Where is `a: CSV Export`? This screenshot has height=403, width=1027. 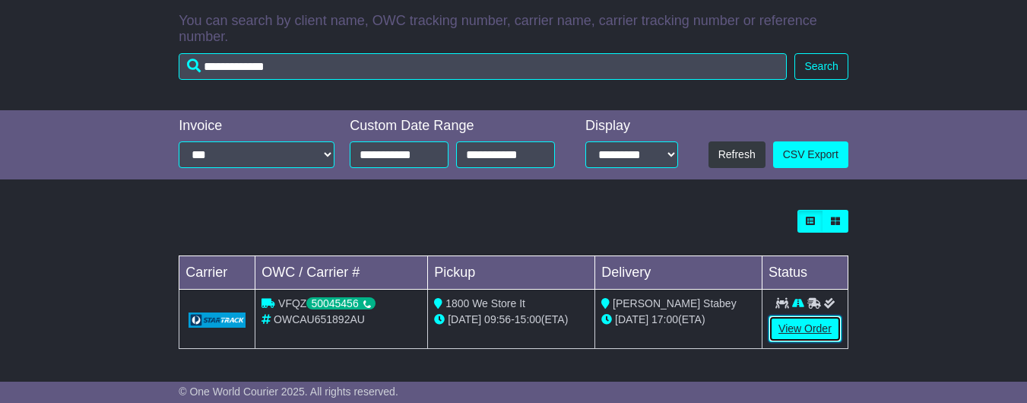
a: CSV Export is located at coordinates (811, 154).